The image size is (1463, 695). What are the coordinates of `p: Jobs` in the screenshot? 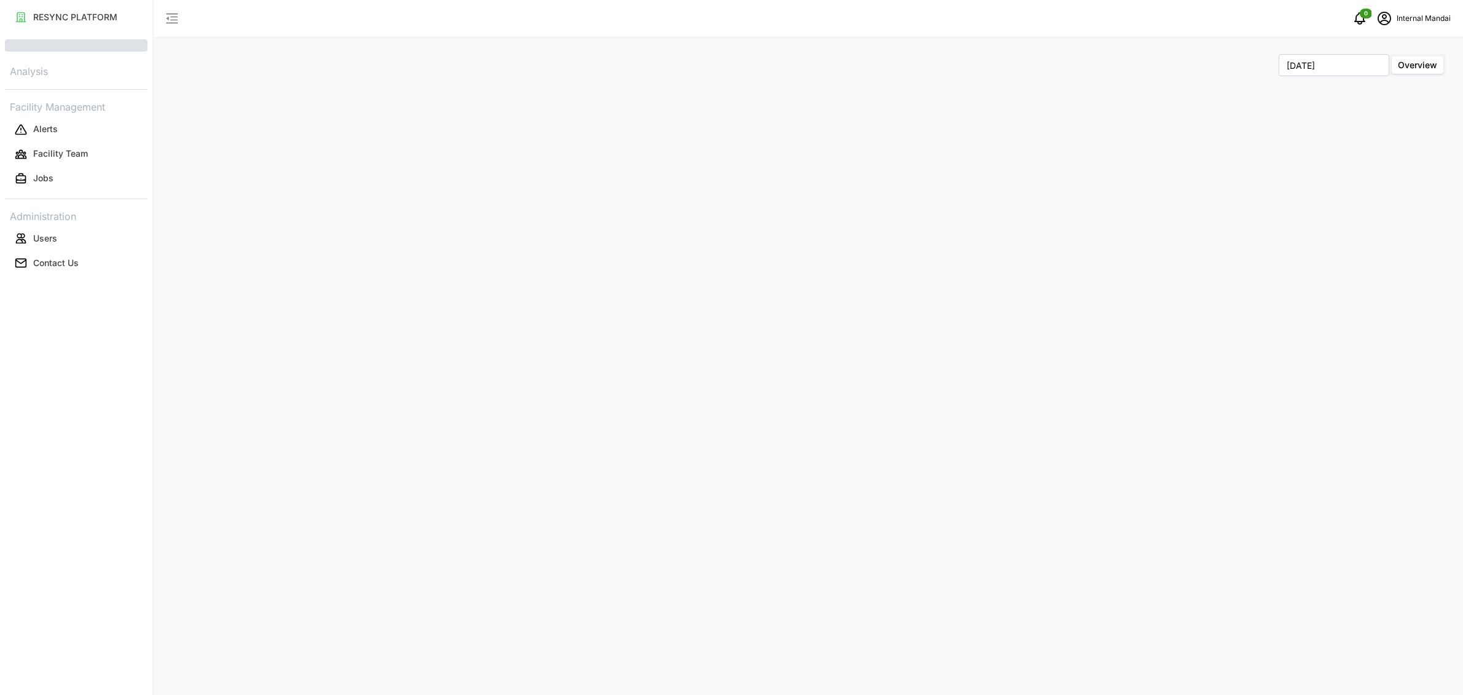 It's located at (43, 178).